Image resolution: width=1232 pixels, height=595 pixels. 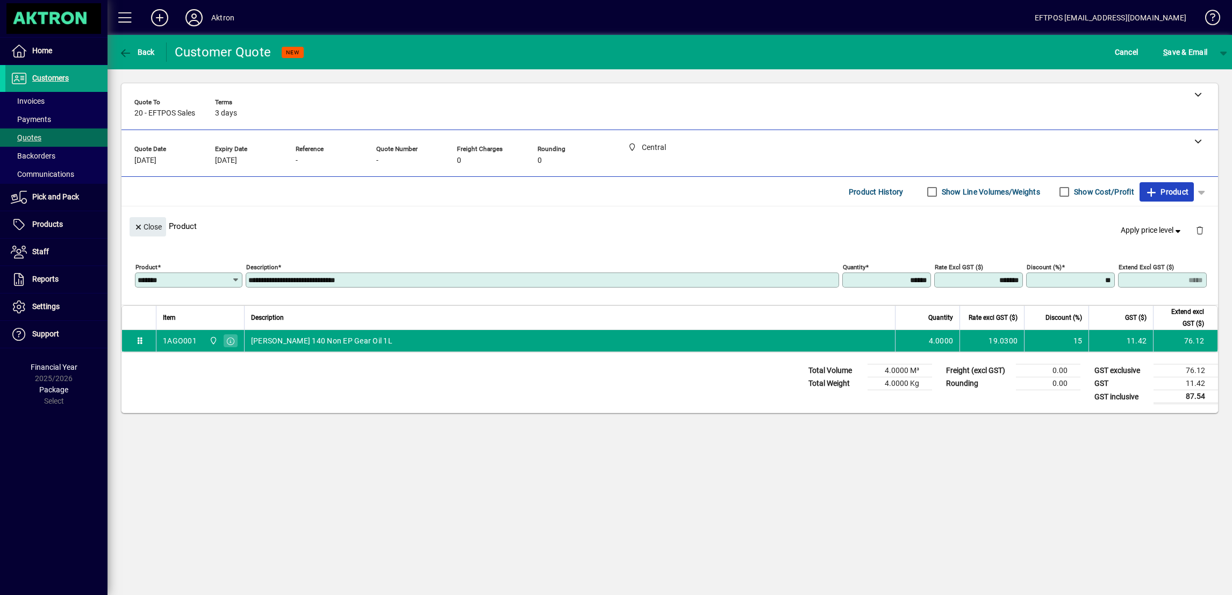 What do you see at coordinates (1103, 192) in the screenshot?
I see `label: Show Cost/Profit` at bounding box center [1103, 192].